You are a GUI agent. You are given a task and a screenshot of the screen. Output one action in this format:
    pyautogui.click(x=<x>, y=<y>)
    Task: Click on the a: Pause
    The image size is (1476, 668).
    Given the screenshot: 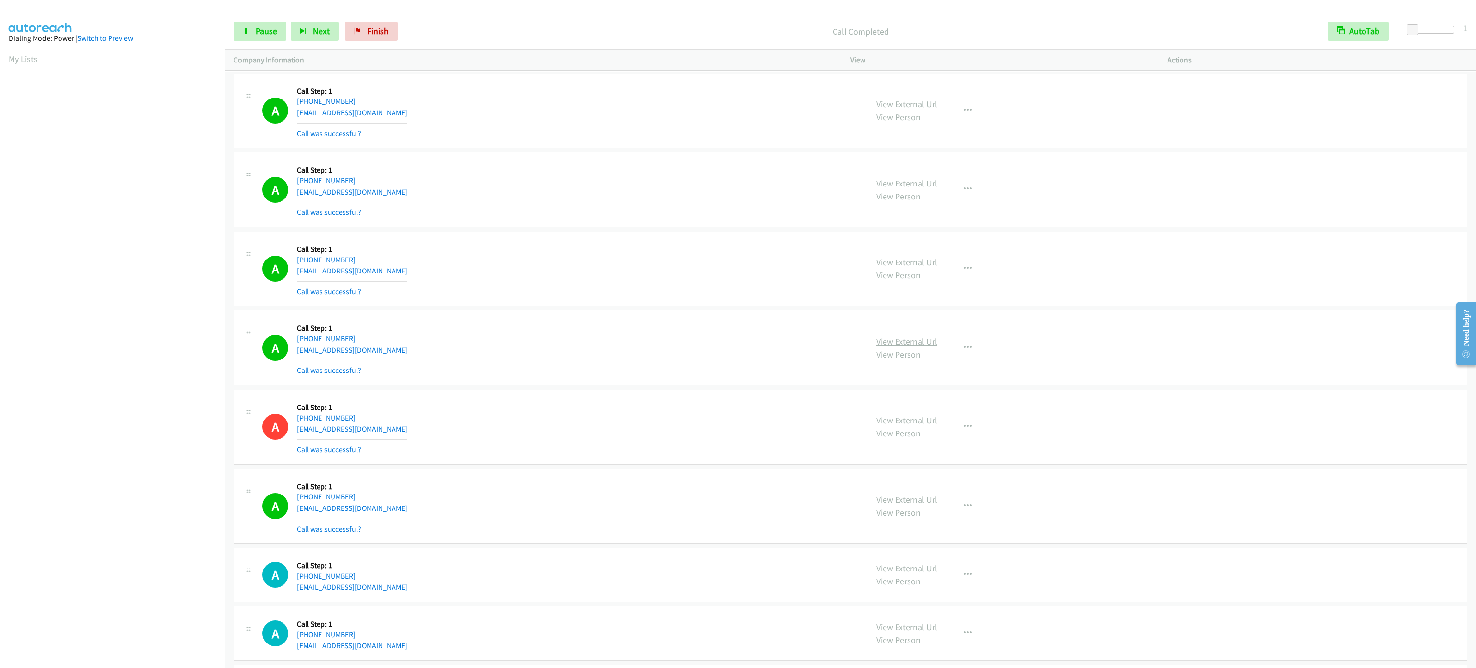 What is the action you would take?
    pyautogui.click(x=260, y=31)
    